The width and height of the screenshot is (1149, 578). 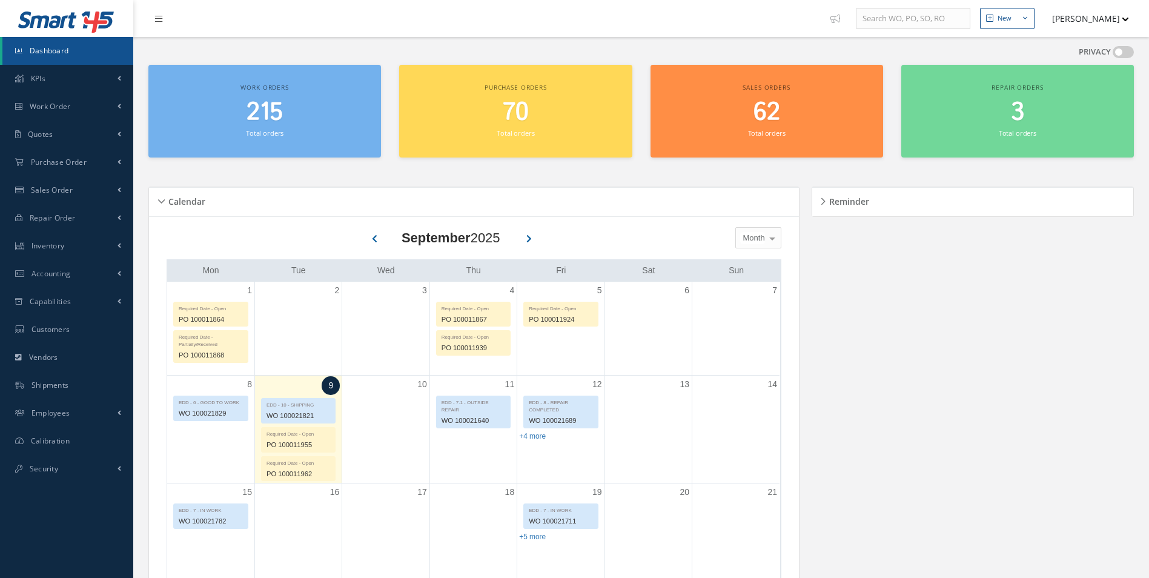 I want to click on a: September 10, 2025, so click(x=422, y=384).